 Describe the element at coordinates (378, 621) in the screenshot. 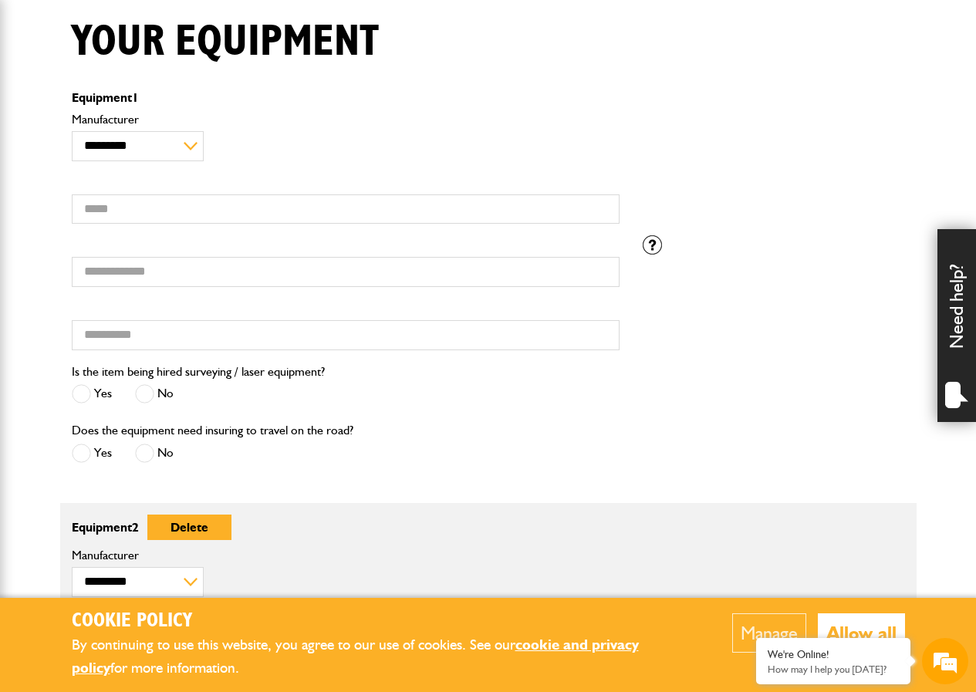

I see `h2: Cookie Policy` at that location.